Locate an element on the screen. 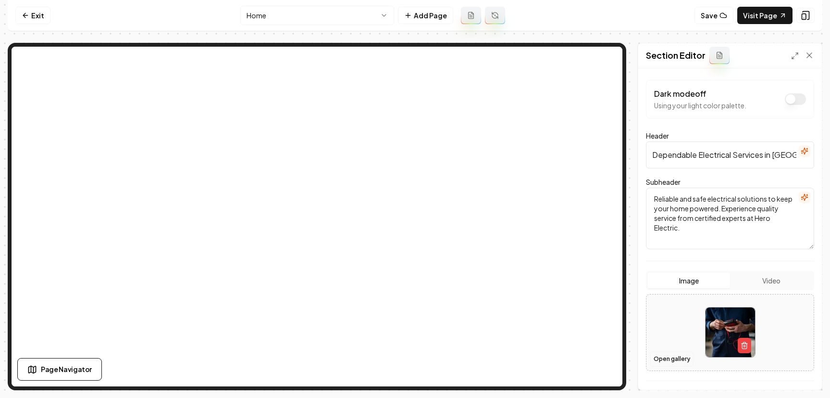 The height and width of the screenshot is (398, 830). a: Visit Page is located at coordinates (765, 15).